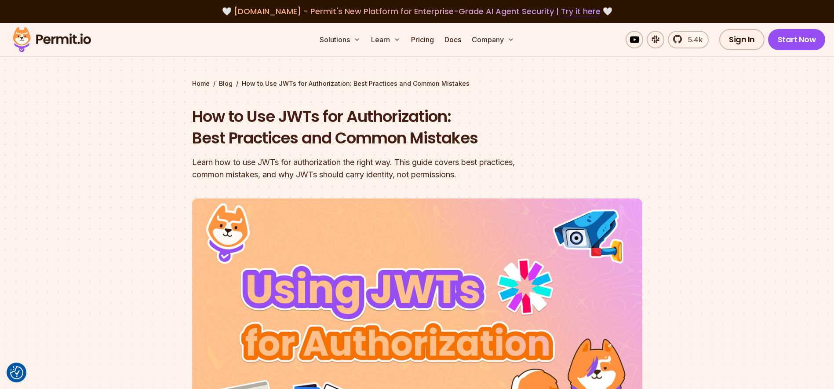 The width and height of the screenshot is (834, 389). Describe the element at coordinates (361, 168) in the screenshot. I see `div: Learn how to use JWTs for authorization the right way. This guide covers best practices, common m...` at that location.